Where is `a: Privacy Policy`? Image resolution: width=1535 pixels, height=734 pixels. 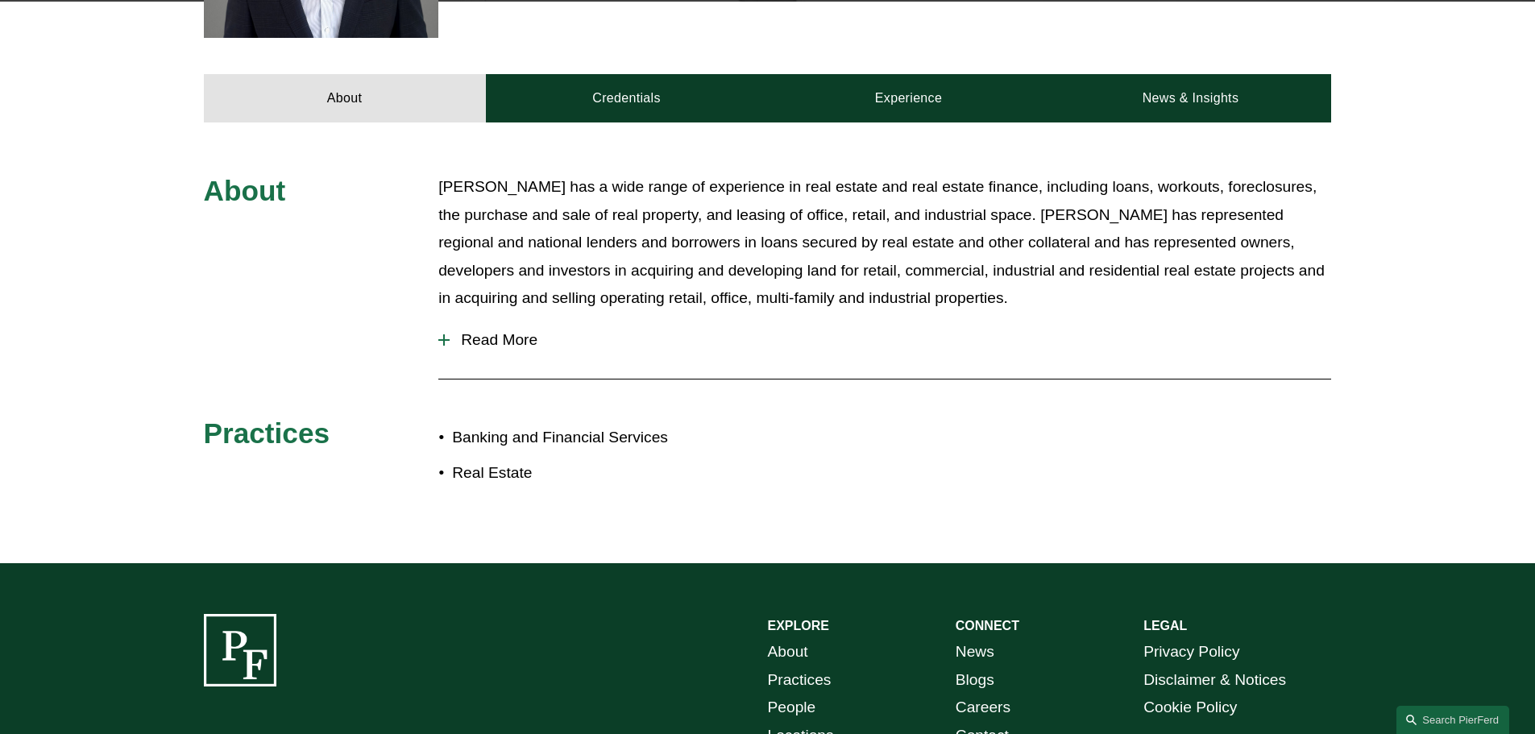
a: Privacy Policy is located at coordinates (1191, 652).